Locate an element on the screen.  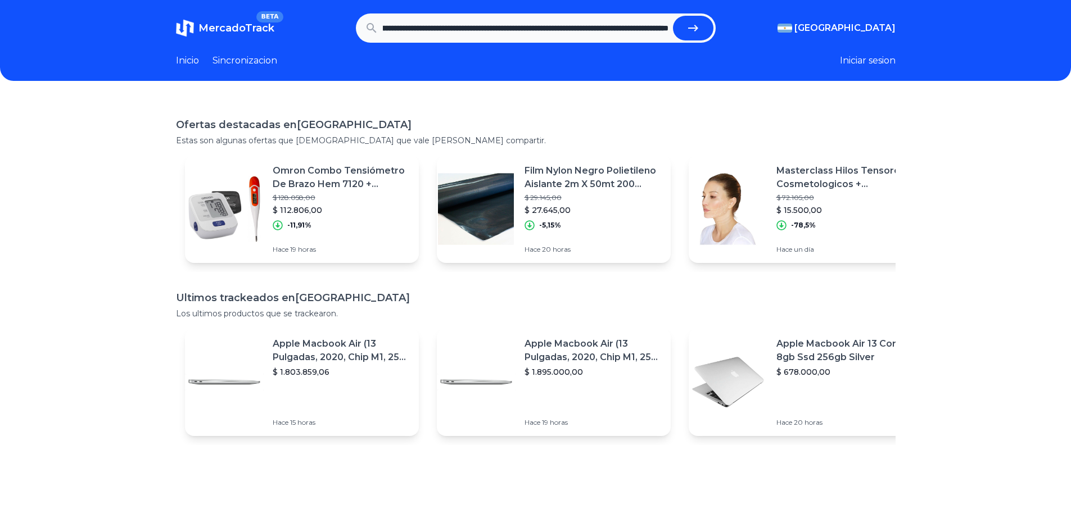
a: Featured imageApple Macbook Air 13 Core I5 8gb Ssd 256gb Silver$ 678.000,00Hace 20 horas is located at coordinates (806, 382).